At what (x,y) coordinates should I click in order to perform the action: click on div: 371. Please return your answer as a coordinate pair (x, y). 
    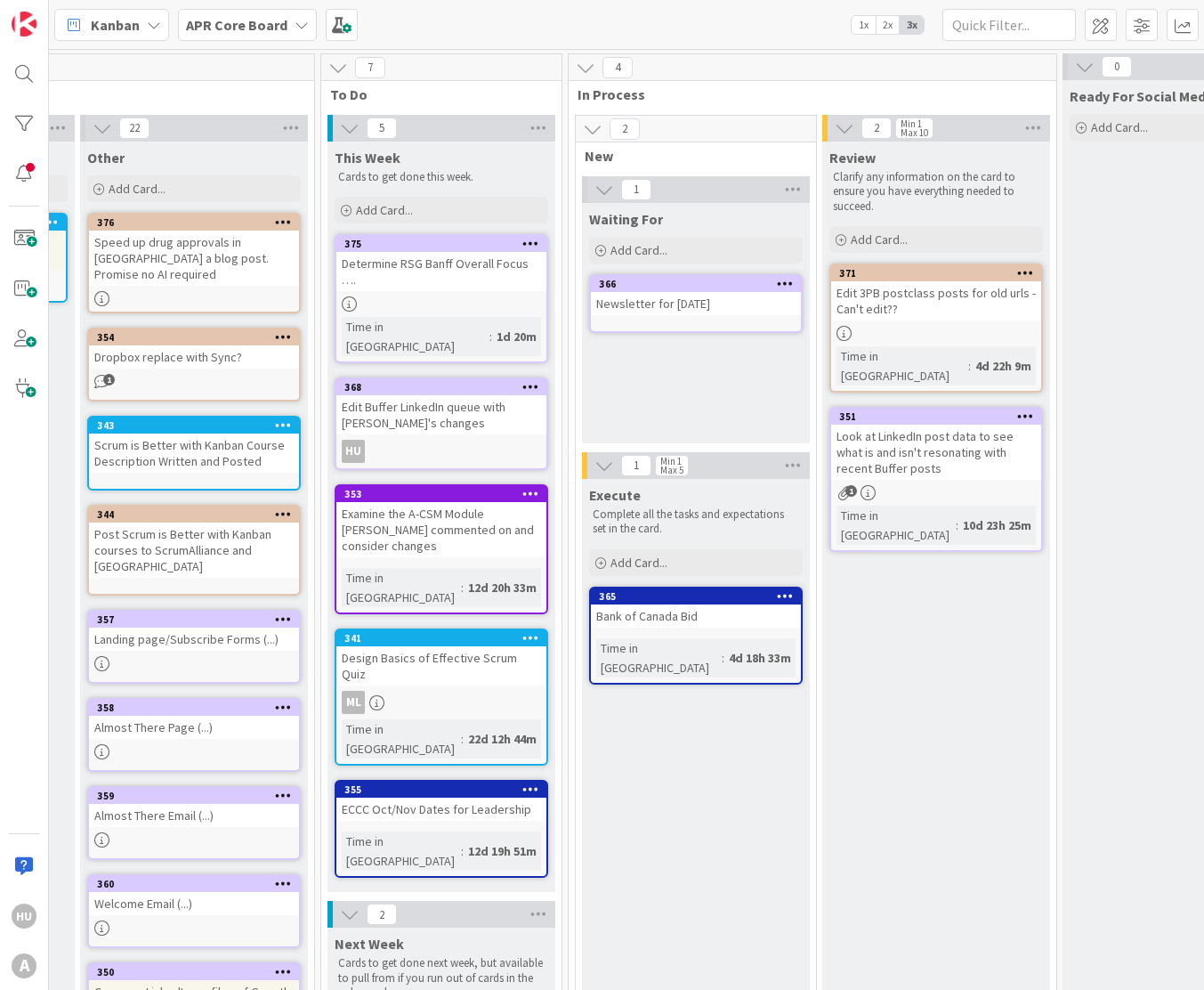
    Looking at the image, I should click on (936, 273).